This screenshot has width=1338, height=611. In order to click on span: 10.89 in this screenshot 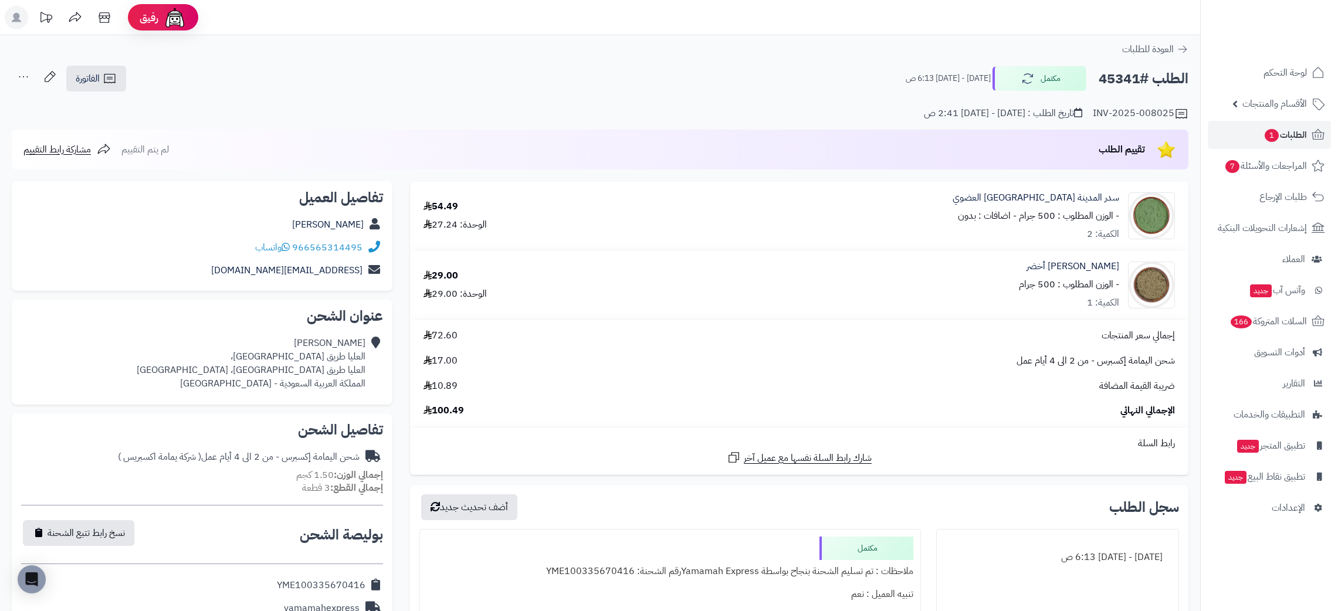, I will do `click(441, 386)`.